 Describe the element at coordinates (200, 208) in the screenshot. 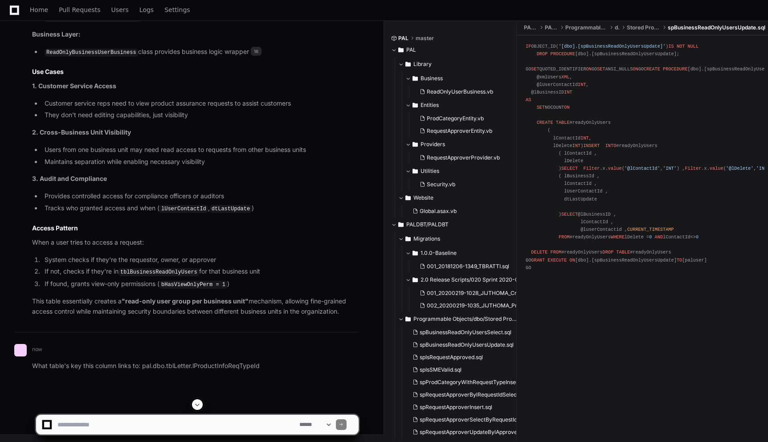

I see `li: Tracks who granted access and when ( , )` at that location.